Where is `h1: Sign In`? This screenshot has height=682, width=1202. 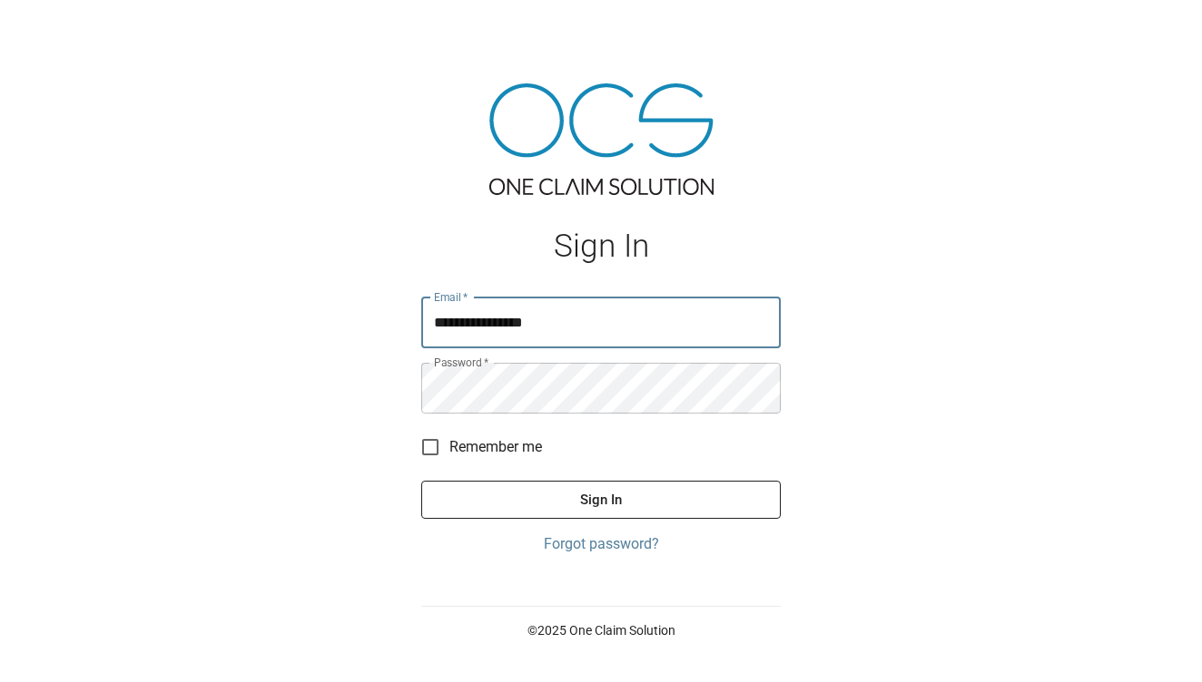
h1: Sign In is located at coordinates (601, 246).